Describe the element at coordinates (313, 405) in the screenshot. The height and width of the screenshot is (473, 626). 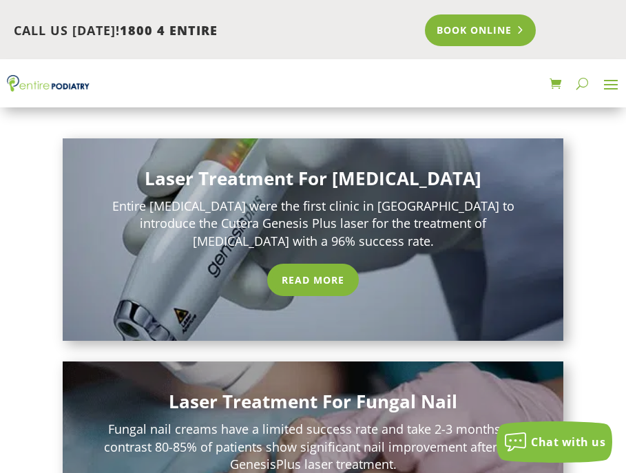
I see `h2: Laser Treatment For Fungal Nail` at that location.